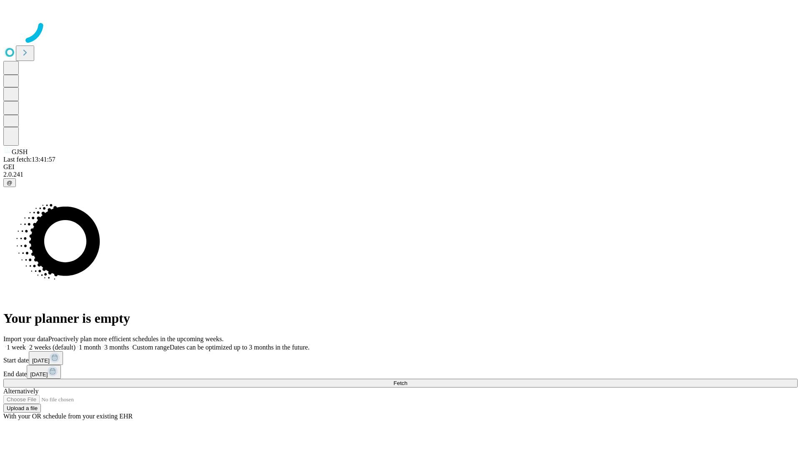  What do you see at coordinates (240, 347) in the screenshot?
I see `span: Dates can be optimized up to 3 months in the future.` at bounding box center [240, 347].